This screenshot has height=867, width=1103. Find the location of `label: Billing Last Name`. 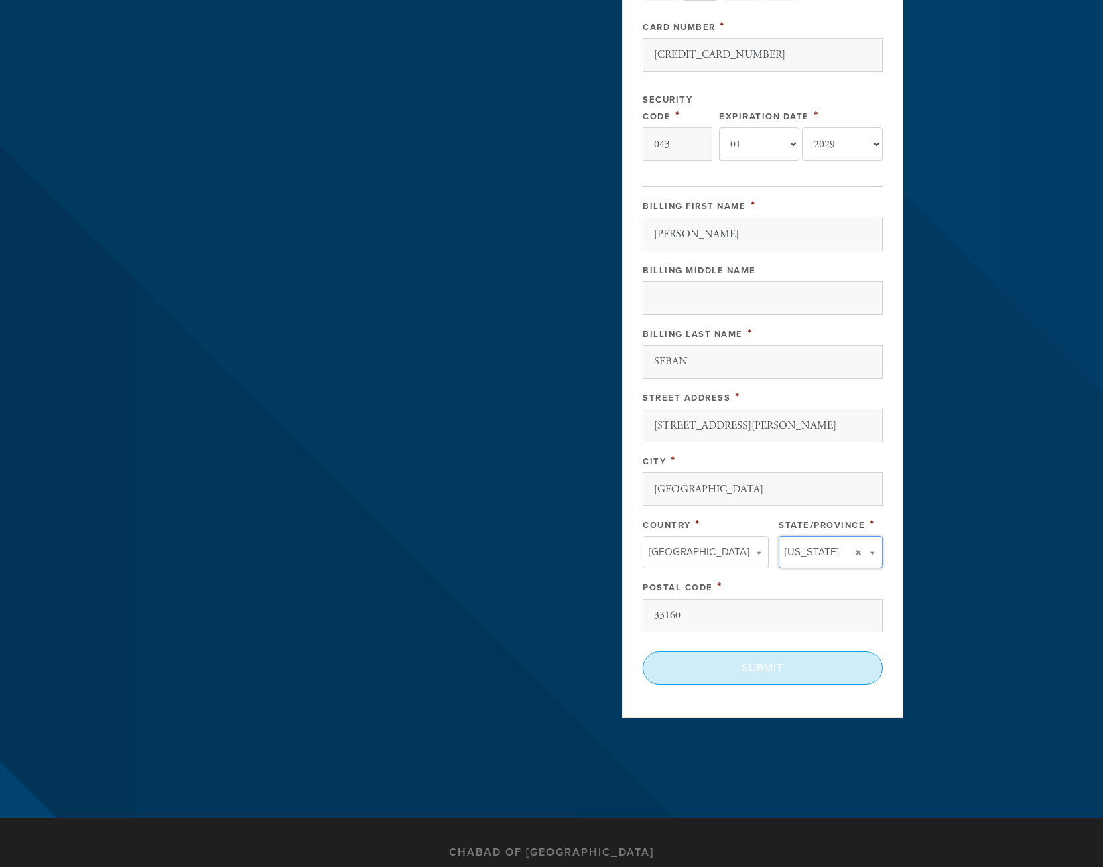

label: Billing Last Name is located at coordinates (693, 334).